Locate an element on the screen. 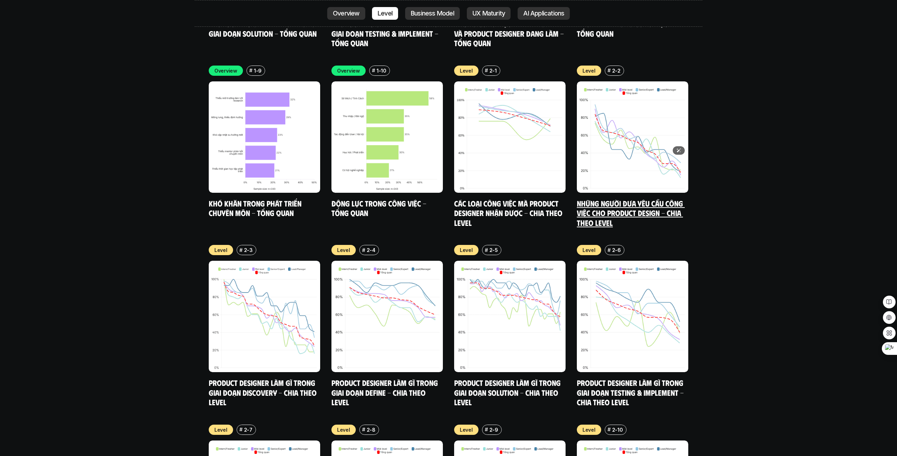 Image resolution: width=897 pixels, height=456 pixels. a: Product Designer làm gì trong giai đoạn Discovery - Chia theo Level is located at coordinates (263, 392).